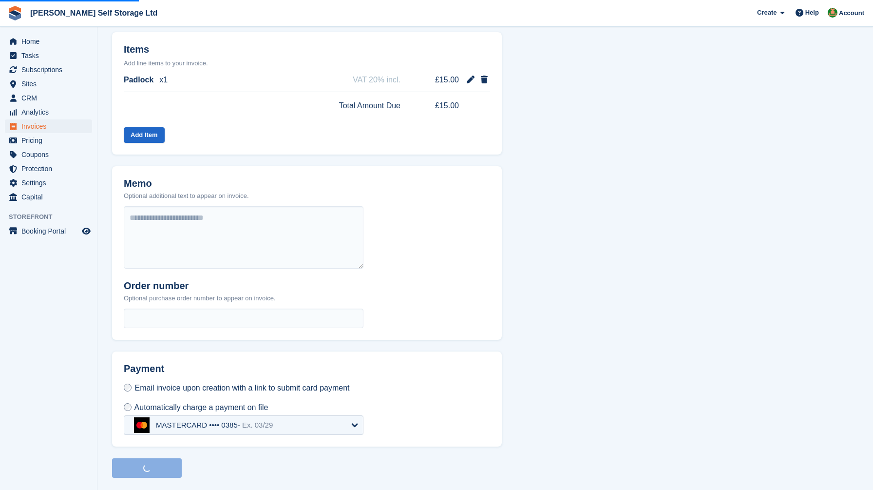 This screenshot has width=873, height=490. I want to click on span: Sites, so click(51, 84).